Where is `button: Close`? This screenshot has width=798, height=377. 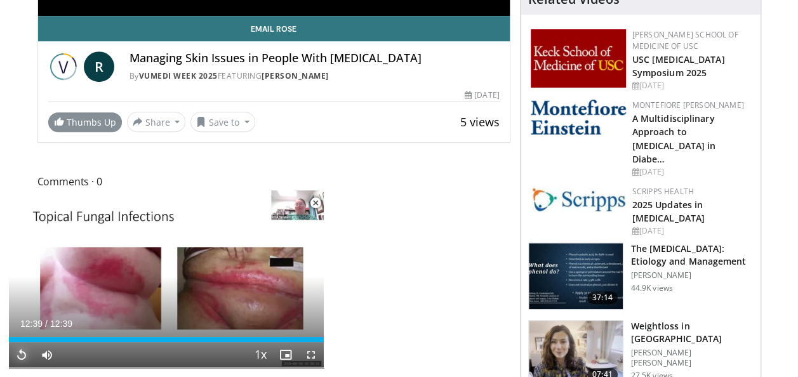
button: Close is located at coordinates (315, 203).